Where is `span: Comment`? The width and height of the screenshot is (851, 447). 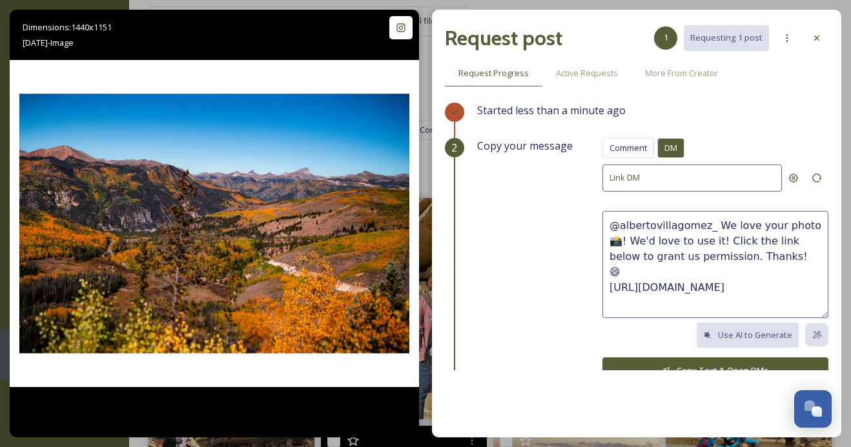 span: Comment is located at coordinates (628, 148).